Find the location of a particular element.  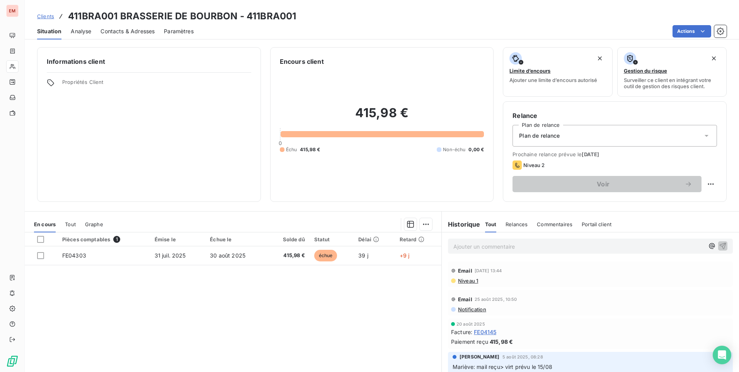

a: Clients is located at coordinates (46, 16).